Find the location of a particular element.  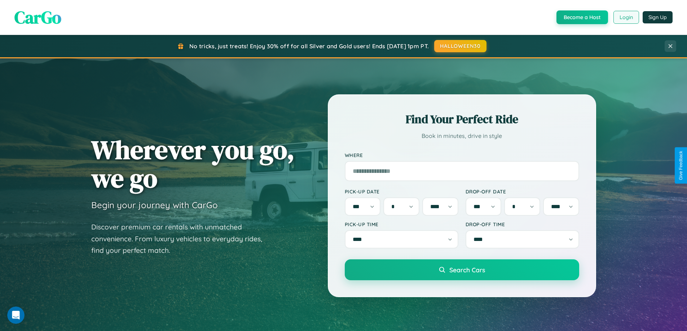

h3: Begin your journey with CarGo is located at coordinates (154, 205).